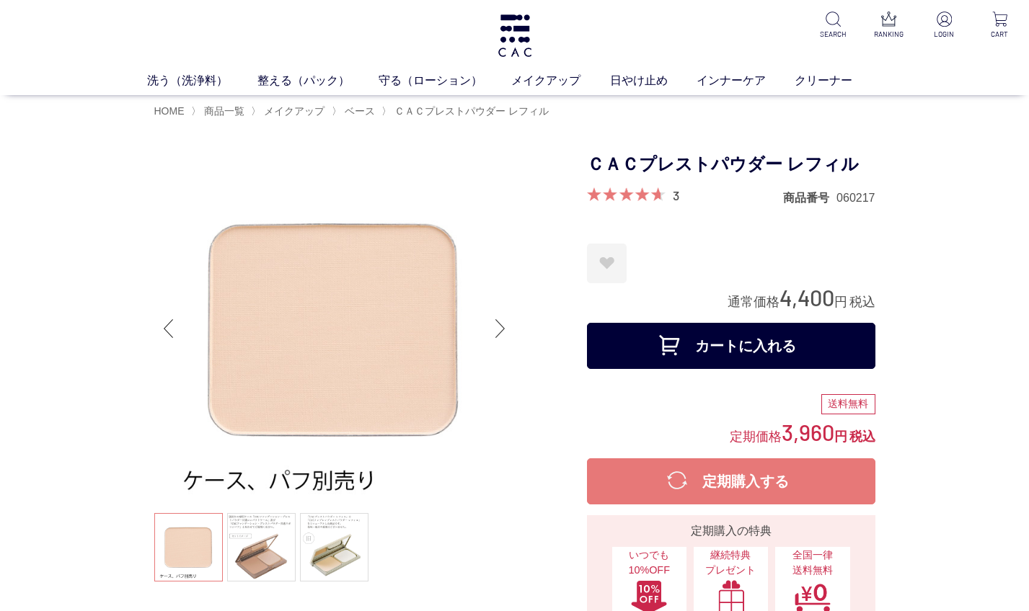 This screenshot has width=1029, height=611. I want to click on a: 3, so click(675, 195).